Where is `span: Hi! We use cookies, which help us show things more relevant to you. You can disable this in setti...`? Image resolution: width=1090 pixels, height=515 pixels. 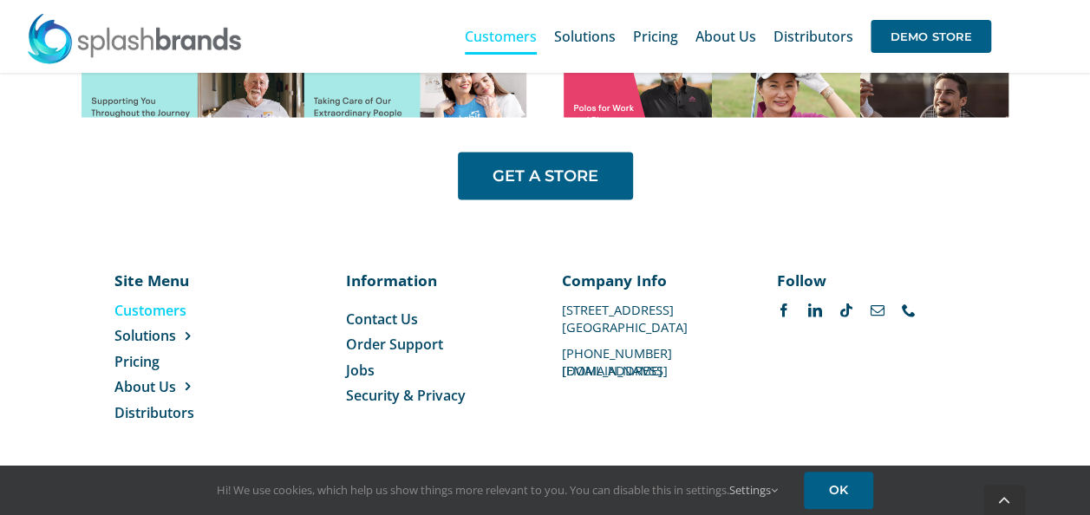
span: Hi! We use cookies, which help us show things more relevant to you. You can disable this in setti... is located at coordinates (497, 490).